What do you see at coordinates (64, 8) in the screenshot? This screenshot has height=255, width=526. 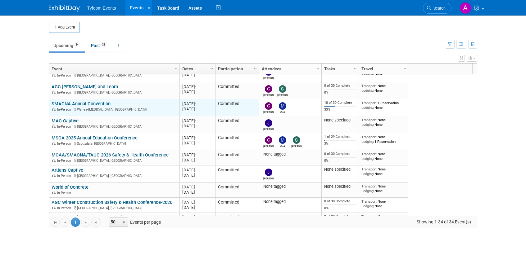 I see `img: ExhibitDay` at bounding box center [64, 8].